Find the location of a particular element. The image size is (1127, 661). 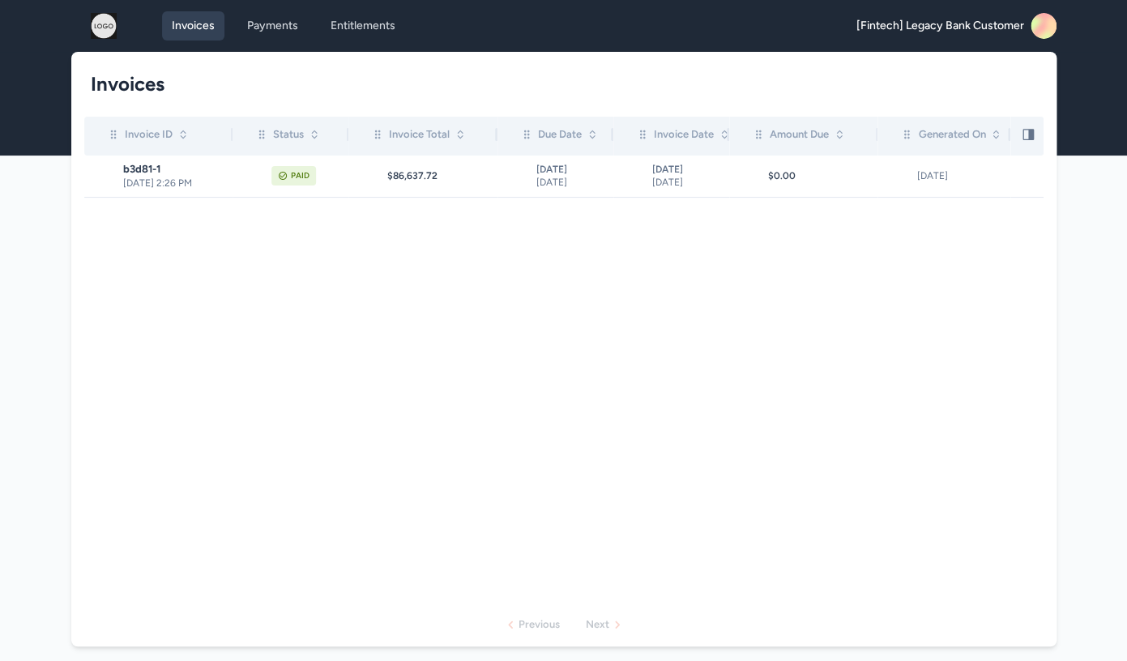

a: Payments is located at coordinates (272, 26).